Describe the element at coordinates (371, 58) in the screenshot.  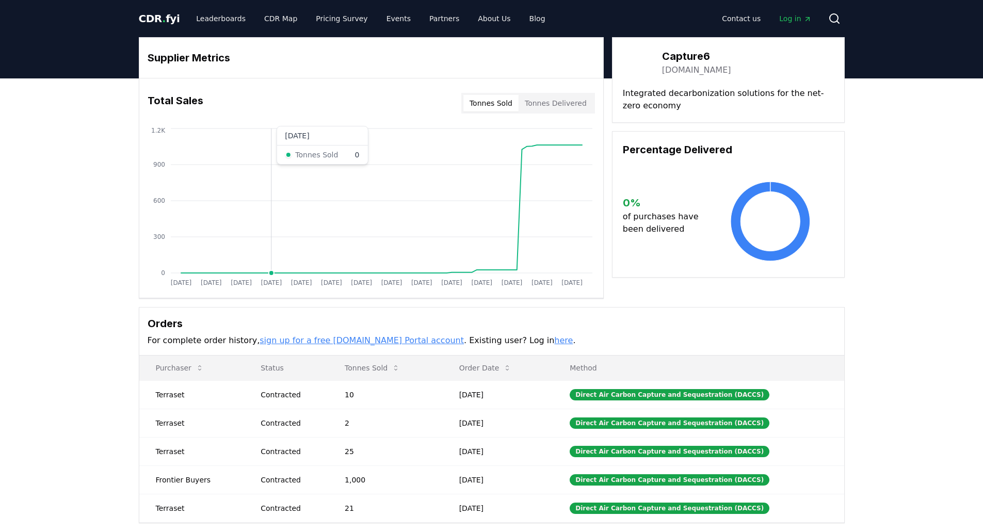
I see `h3: Supplier Metrics` at that location.